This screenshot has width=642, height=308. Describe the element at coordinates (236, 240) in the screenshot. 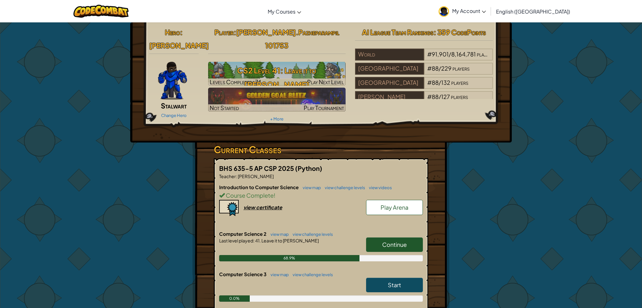

I see `span: Last level played` at that location.